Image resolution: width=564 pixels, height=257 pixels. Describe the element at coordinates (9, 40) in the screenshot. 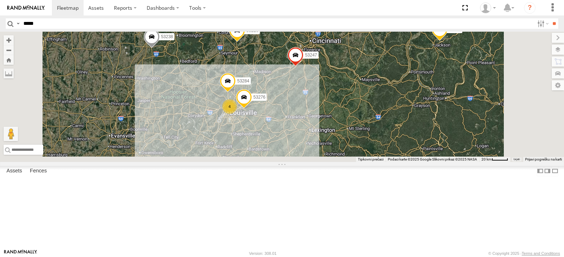

I see `button: Zoom in` at that location.